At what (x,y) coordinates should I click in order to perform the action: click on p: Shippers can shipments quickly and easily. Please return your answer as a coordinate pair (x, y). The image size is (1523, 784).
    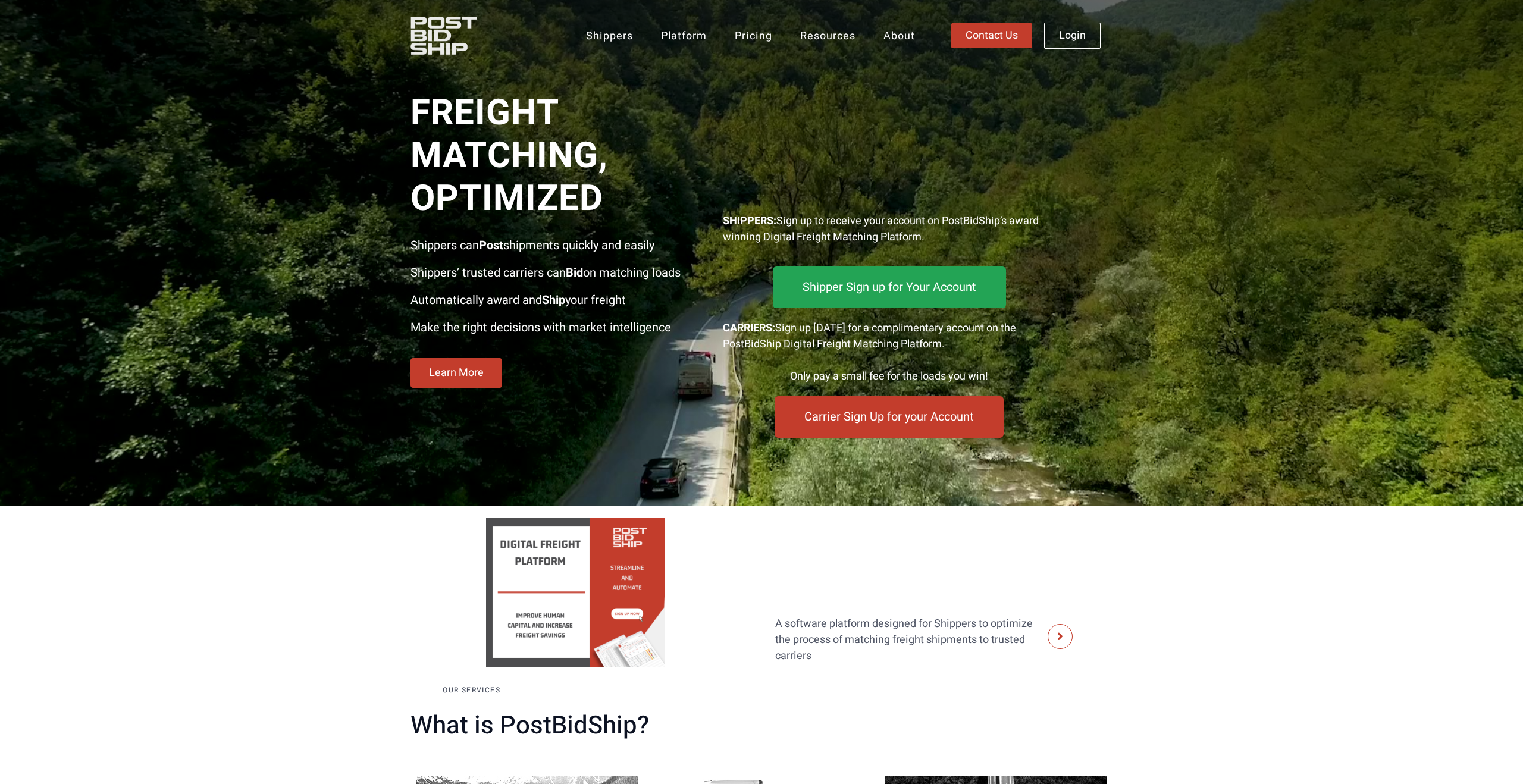
    Looking at the image, I should click on (558, 246).